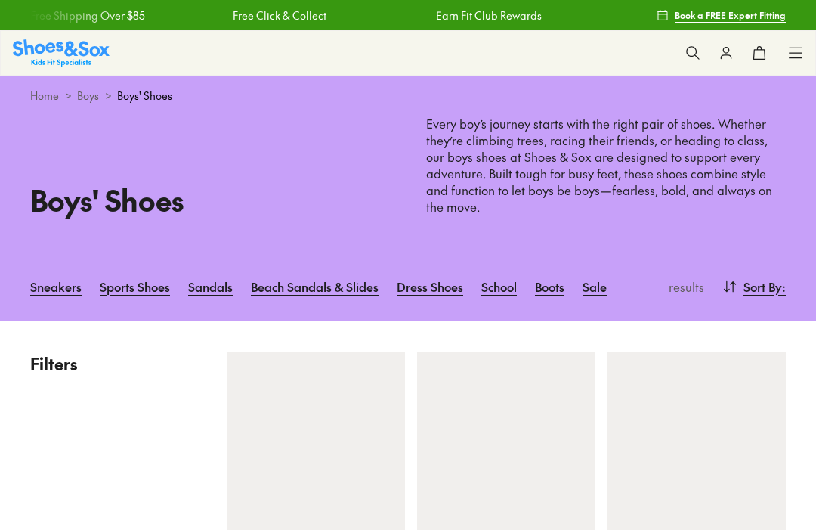 The height and width of the screenshot is (530, 816). I want to click on p: Filters, so click(113, 364).